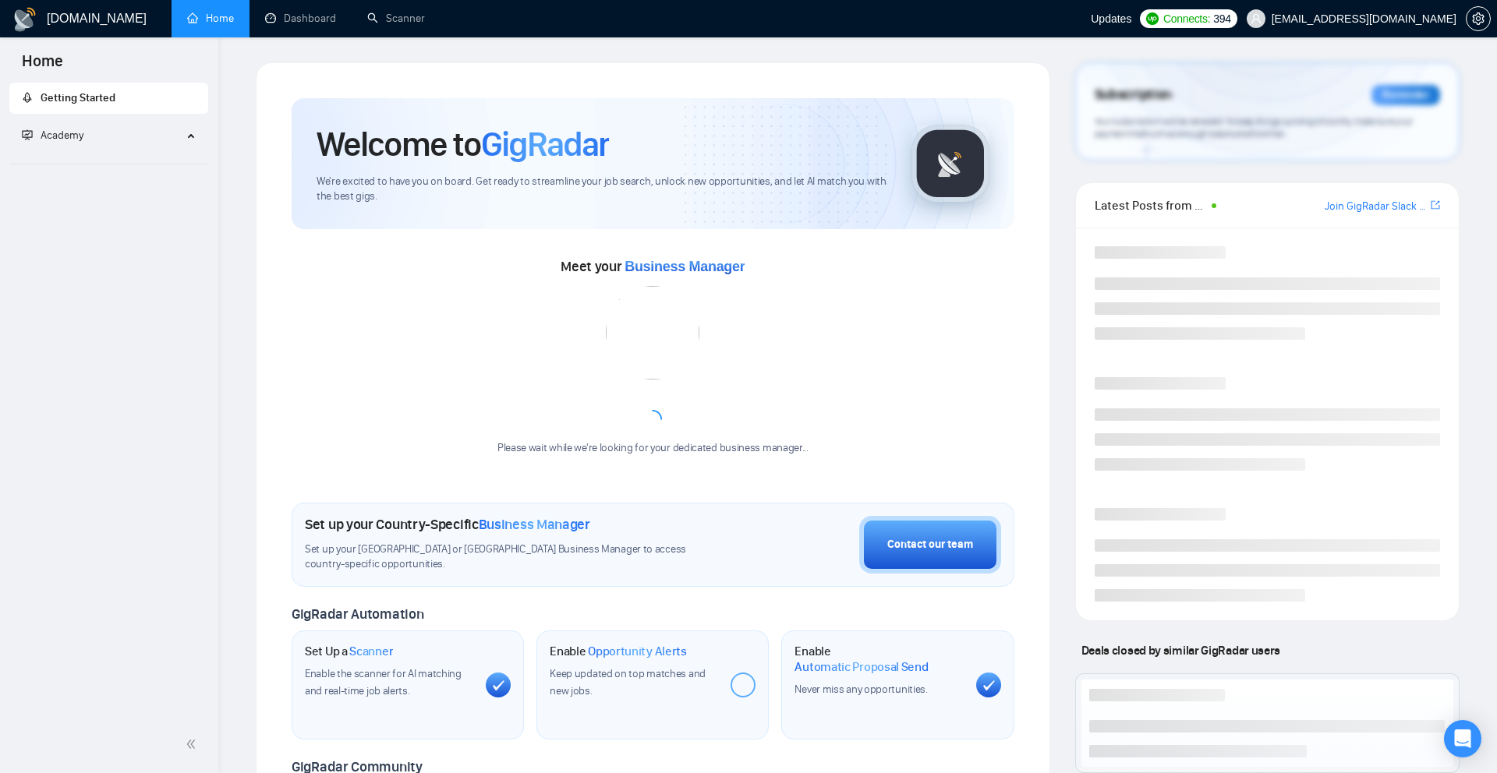  What do you see at coordinates (930, 545) in the screenshot?
I see `button: Contact our team` at bounding box center [930, 545].